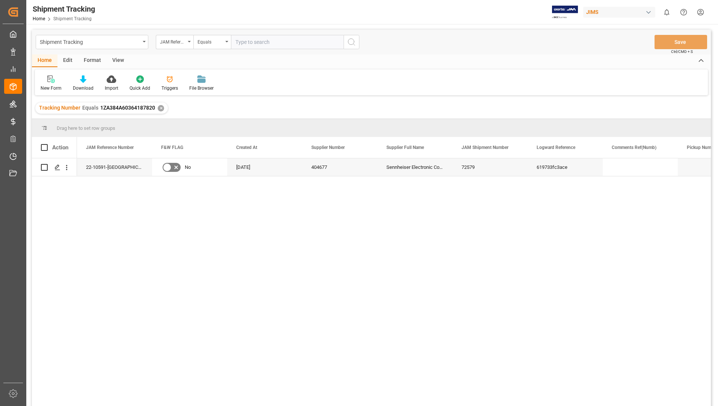  What do you see at coordinates (128, 108) in the screenshot?
I see `span: 1ZA384A60364187820` at bounding box center [128, 108].